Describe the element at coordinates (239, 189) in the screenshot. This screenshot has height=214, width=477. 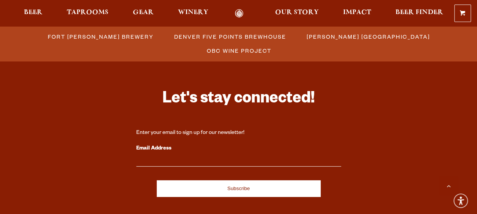
I see `input: Subscribe` at that location.